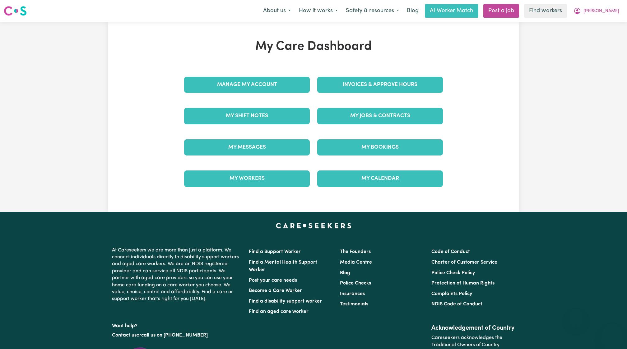  Describe the element at coordinates (451, 251) in the screenshot. I see `a: Code of Conduct` at that location.